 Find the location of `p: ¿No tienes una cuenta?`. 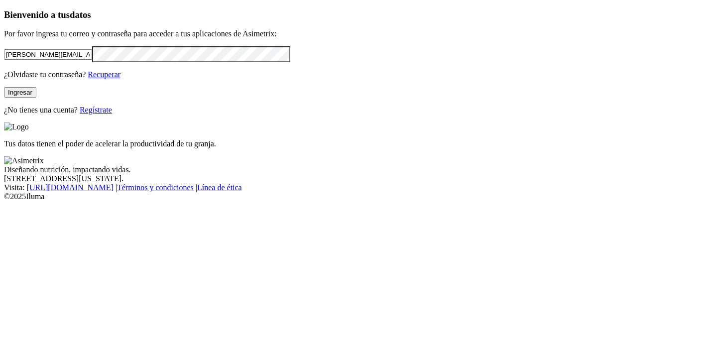

p: ¿No tienes una cuenta? is located at coordinates (354, 110).